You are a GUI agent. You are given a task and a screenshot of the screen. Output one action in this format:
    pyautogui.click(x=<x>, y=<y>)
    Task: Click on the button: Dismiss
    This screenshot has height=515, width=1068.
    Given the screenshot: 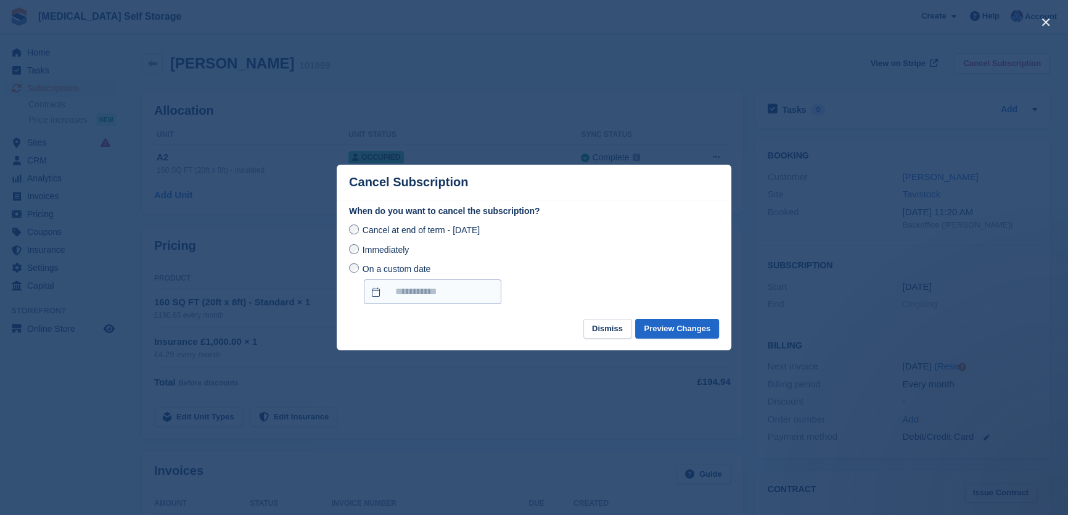 What is the action you would take?
    pyautogui.click(x=607, y=329)
    